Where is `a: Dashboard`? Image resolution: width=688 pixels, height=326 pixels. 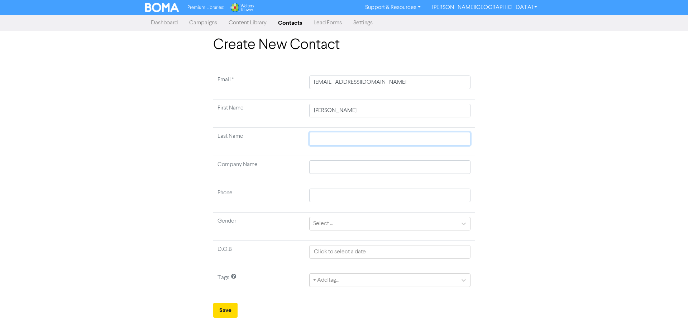 a: Dashboard is located at coordinates (164, 23).